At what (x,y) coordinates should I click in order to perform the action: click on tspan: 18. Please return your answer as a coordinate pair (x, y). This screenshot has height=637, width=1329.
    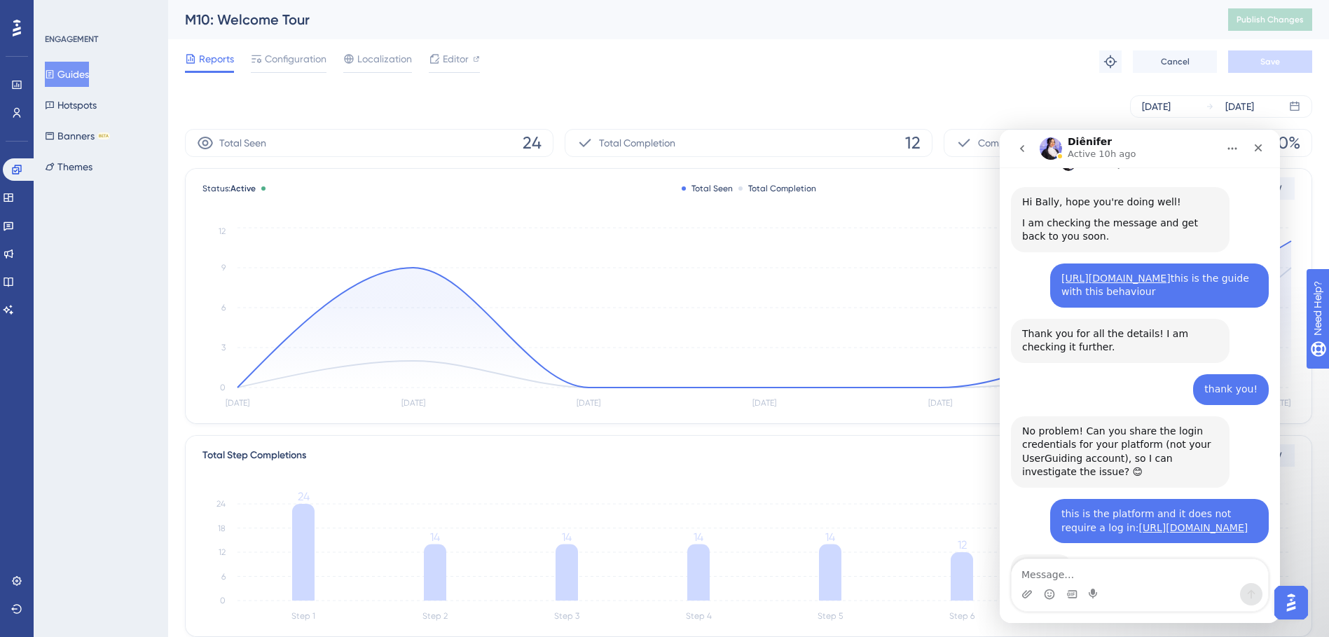
    Looking at the image, I should click on (221, 528).